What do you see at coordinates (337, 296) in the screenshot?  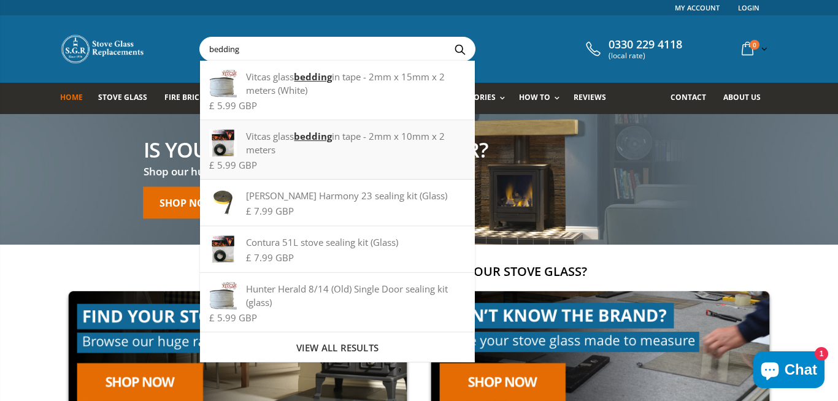 I see `div: Hunter Herald 8/14 (Old) Single Door sealing kit (glass)` at bounding box center [337, 296].